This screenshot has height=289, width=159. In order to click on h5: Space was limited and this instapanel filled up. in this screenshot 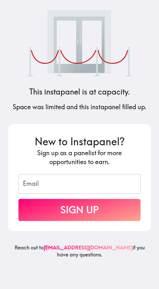, I will do `click(80, 107)`.